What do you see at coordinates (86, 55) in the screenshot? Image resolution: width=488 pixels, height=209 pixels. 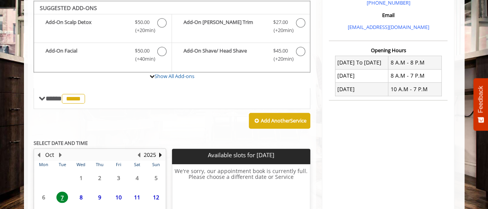 I see `b: Add-On Facial` at bounding box center [86, 55].